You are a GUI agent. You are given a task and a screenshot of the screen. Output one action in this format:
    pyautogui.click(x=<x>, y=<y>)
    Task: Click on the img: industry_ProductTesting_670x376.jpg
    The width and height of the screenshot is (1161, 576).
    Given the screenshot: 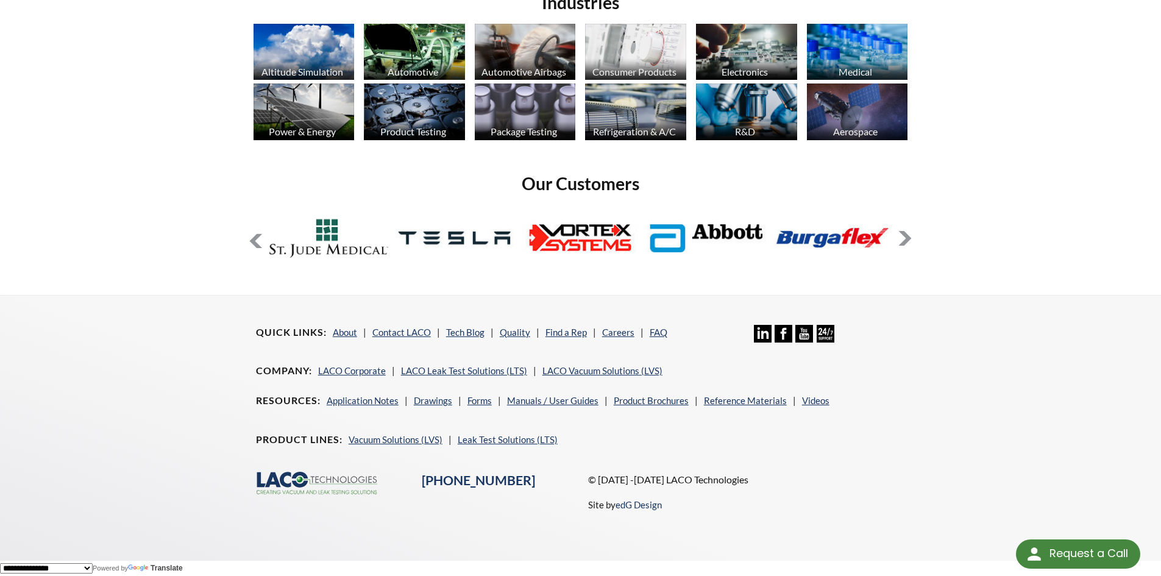 What is the action you would take?
    pyautogui.click(x=415, y=112)
    